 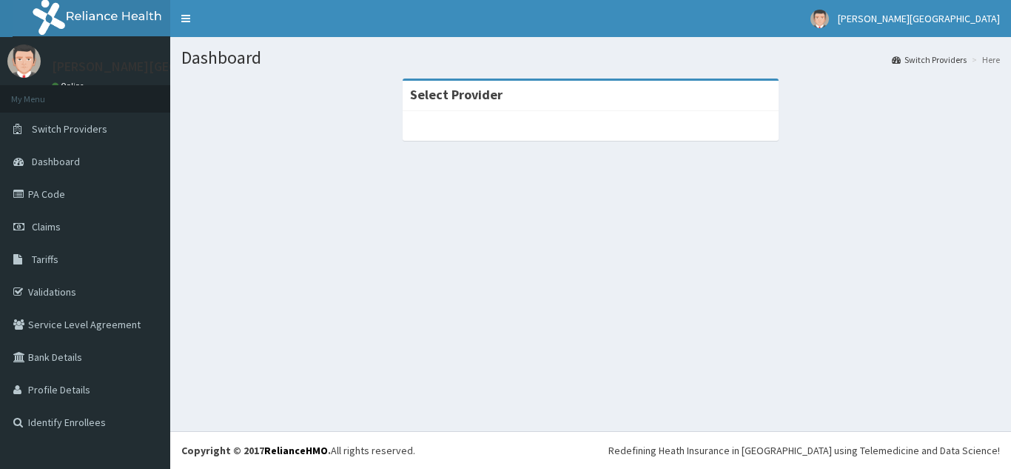 I want to click on strong: Select Provider, so click(x=456, y=94).